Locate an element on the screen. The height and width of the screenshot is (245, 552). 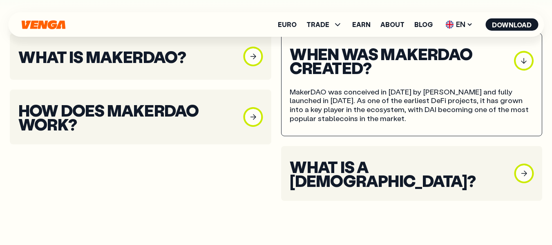
a: Download is located at coordinates (512, 25).